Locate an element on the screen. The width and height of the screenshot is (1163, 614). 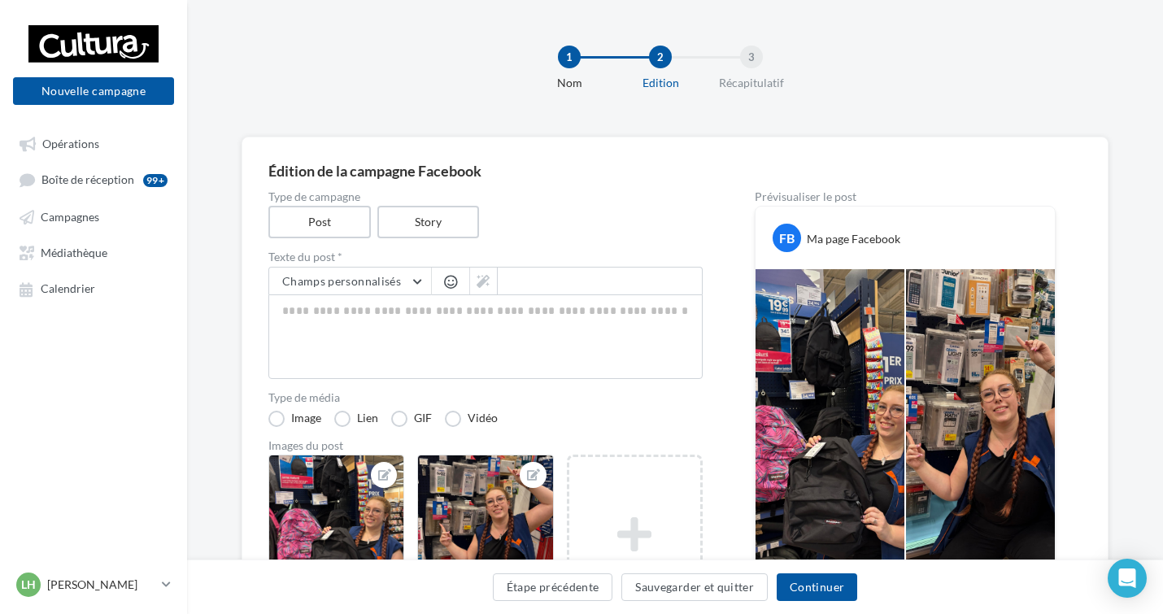
div: Images du post is located at coordinates (485, 446).